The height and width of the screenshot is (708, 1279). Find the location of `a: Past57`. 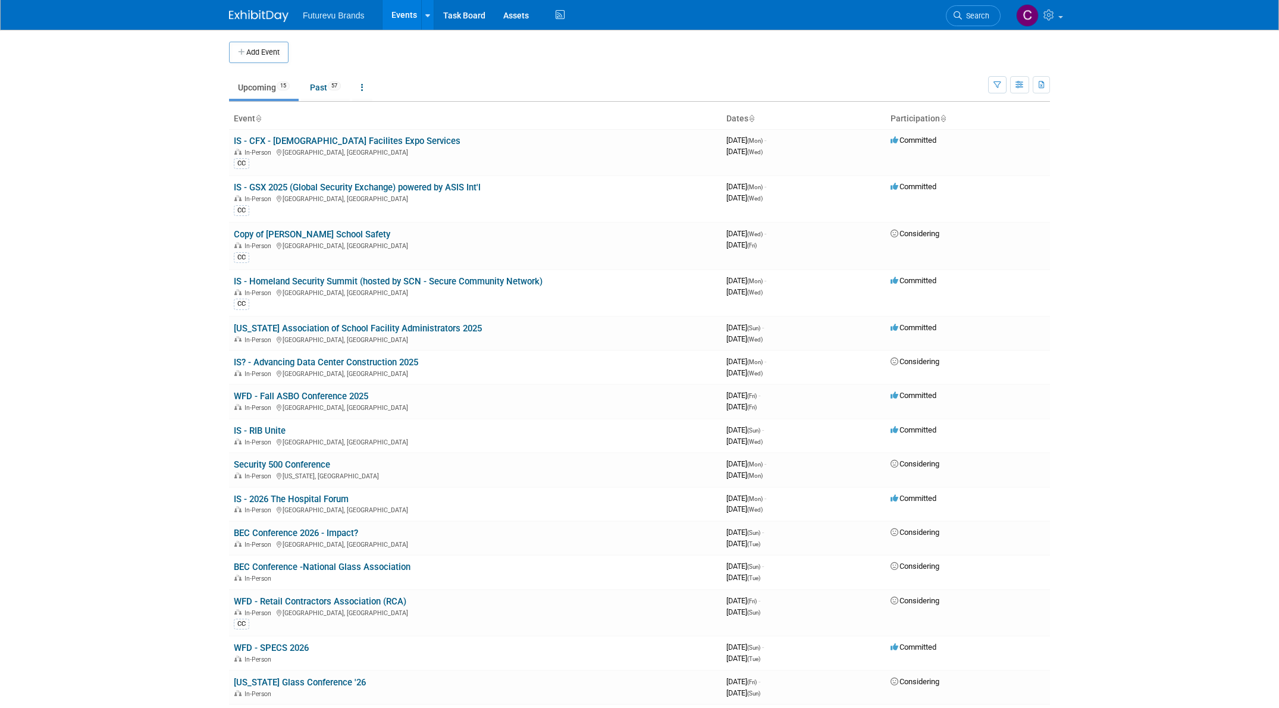

a: Past57 is located at coordinates (326, 87).